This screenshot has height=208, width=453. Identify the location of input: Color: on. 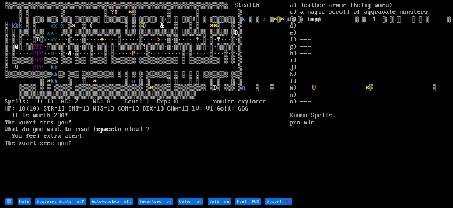
(190, 201).